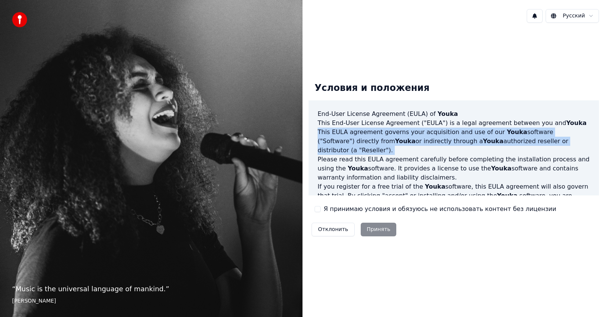 The width and height of the screenshot is (605, 317). I want to click on p: This EULA agreement governs your acquisition and use of our software ("Software") directly from o..., so click(454, 141).